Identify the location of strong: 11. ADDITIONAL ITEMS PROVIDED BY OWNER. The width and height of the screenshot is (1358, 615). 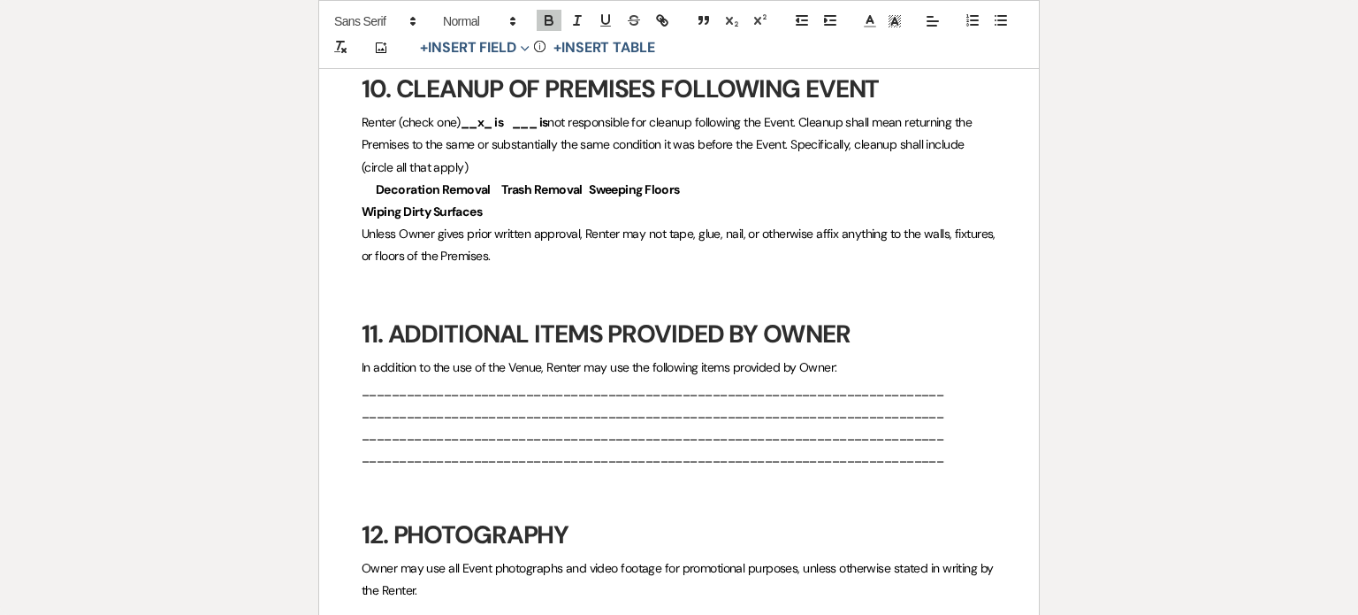
(606, 333).